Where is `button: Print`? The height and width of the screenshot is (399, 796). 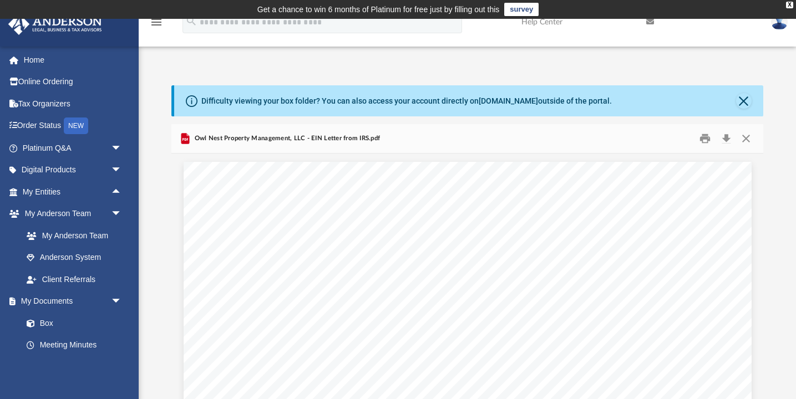 button: Print is located at coordinates (705, 139).